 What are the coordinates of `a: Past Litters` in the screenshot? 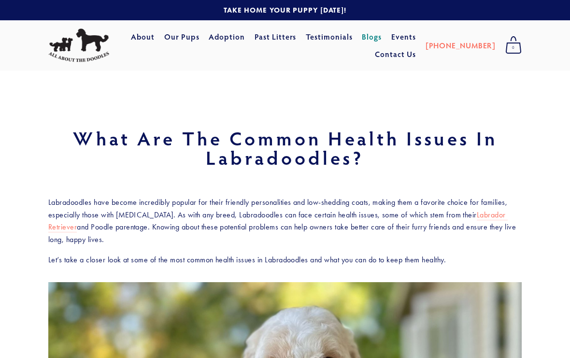 It's located at (275, 36).